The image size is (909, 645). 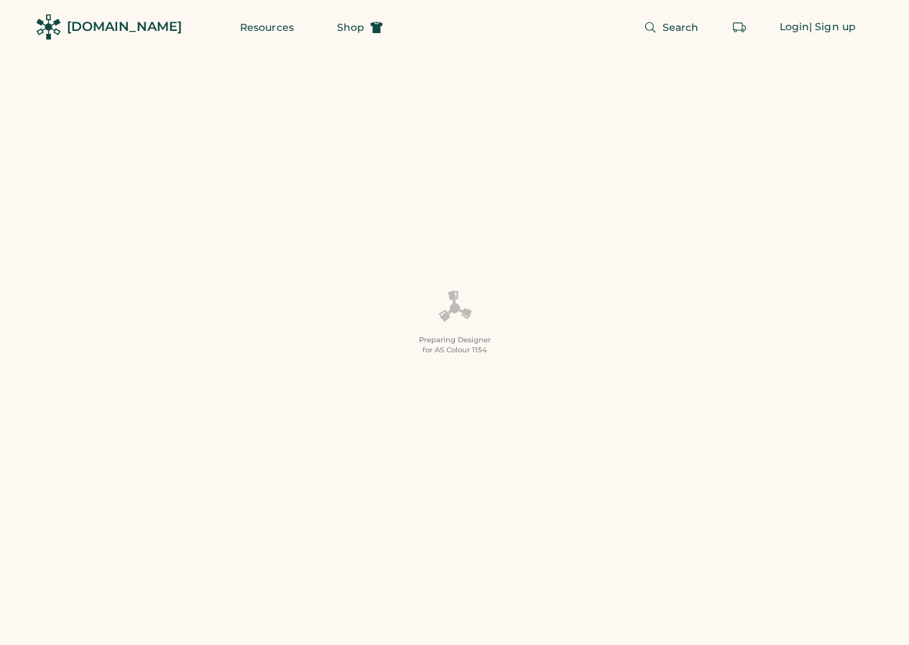 What do you see at coordinates (740, 27) in the screenshot?
I see `button: Retrieve an order` at bounding box center [740, 27].